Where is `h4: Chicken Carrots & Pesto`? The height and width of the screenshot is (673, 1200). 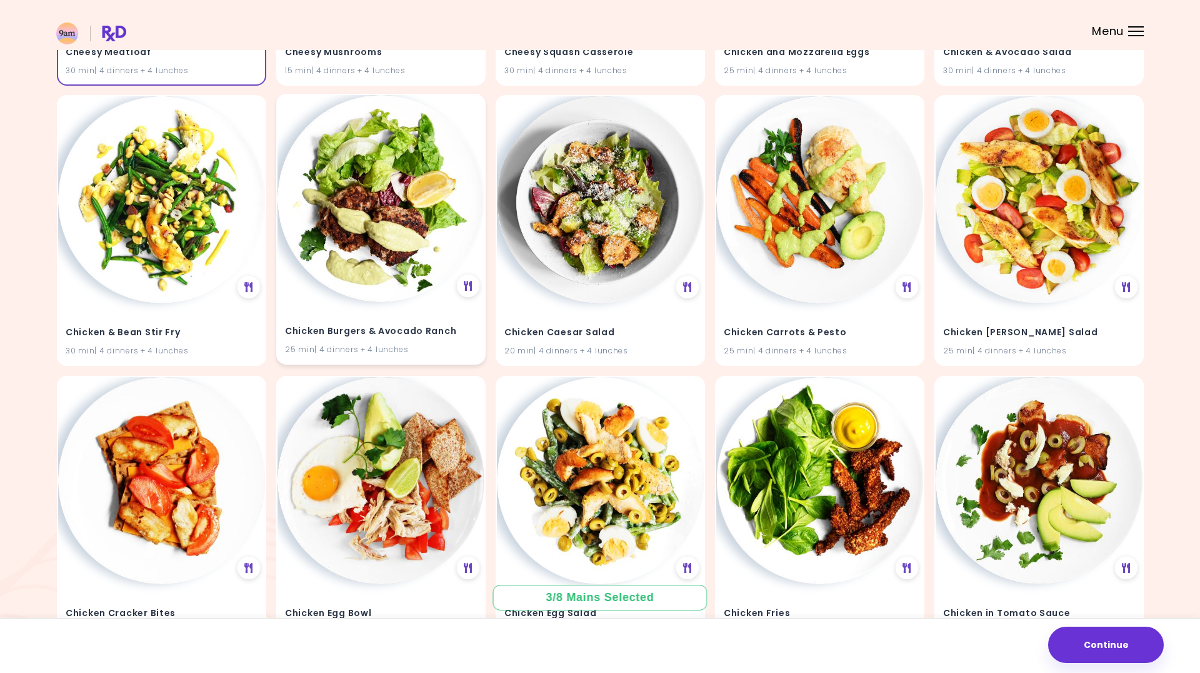
h4: Chicken Carrots & Pesto is located at coordinates (819, 333).